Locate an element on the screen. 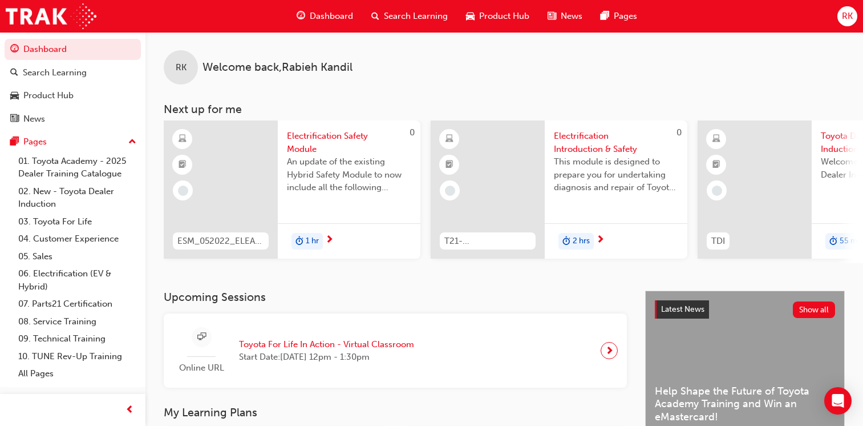  a: 02. New - Toyota Dealer Induction is located at coordinates (77, 197).